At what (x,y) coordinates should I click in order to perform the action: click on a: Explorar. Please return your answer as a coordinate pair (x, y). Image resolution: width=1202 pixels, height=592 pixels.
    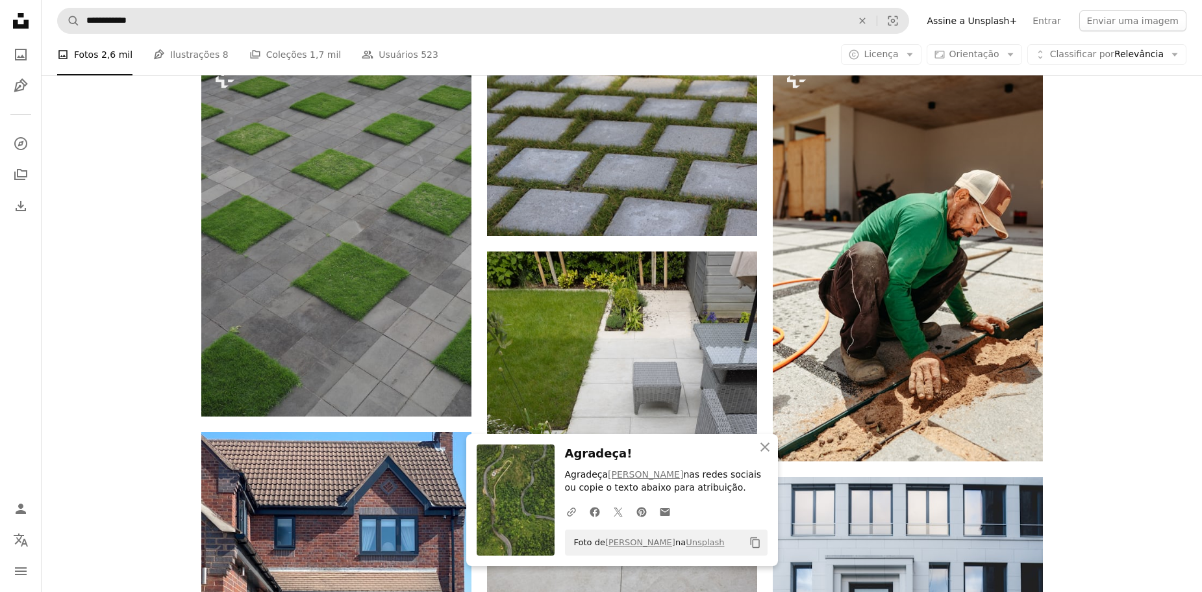
    Looking at the image, I should click on (21, 143).